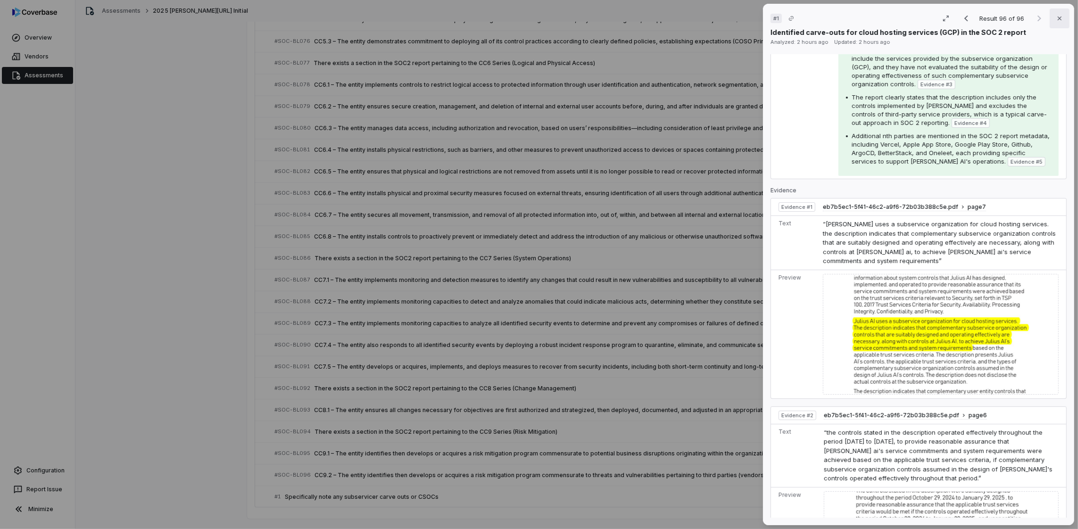 Image resolution: width=1078 pixels, height=529 pixels. Describe the element at coordinates (937, 84) in the screenshot. I see `span: Evidence # 3` at that location.